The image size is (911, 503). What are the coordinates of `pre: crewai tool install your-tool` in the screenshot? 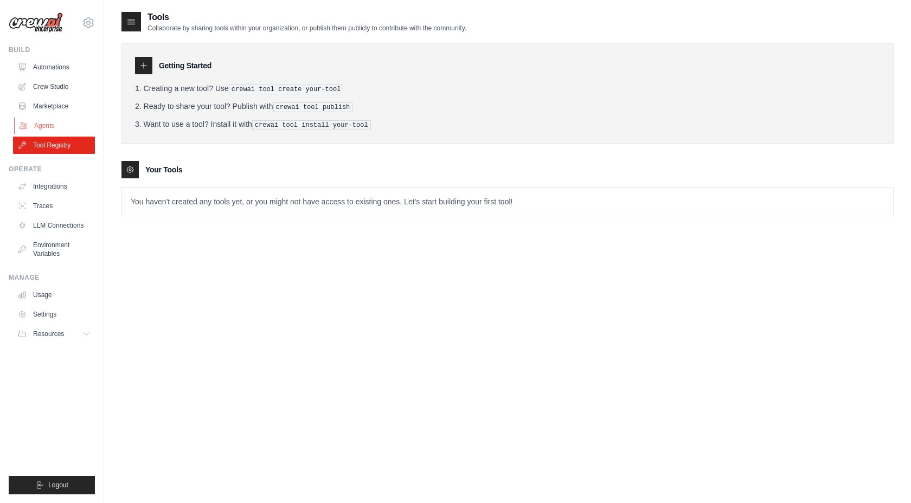 It's located at (311, 125).